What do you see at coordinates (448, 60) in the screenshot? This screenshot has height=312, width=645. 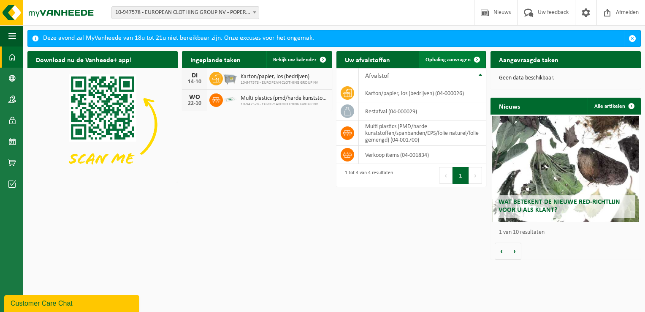 I see `span: Ophaling aanvragen` at bounding box center [448, 60].